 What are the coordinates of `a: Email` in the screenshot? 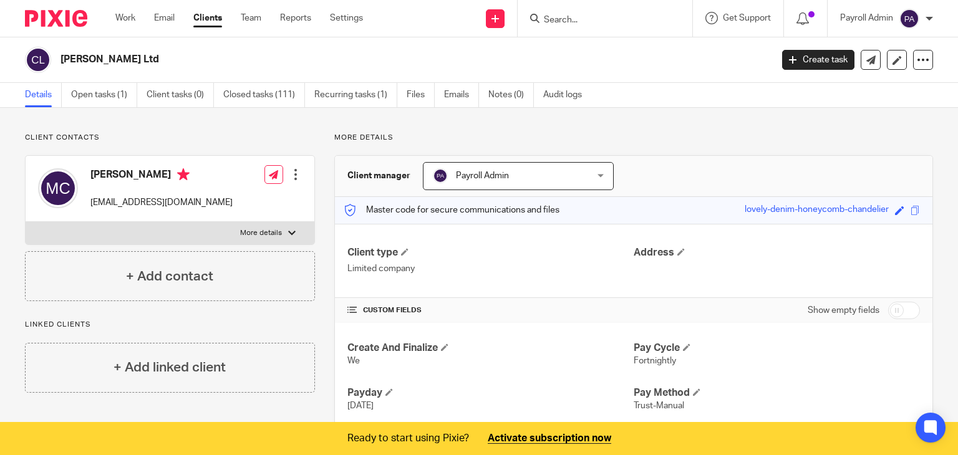 It's located at (164, 18).